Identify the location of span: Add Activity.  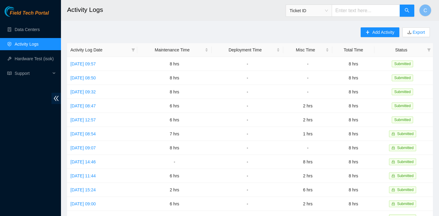
(383, 32).